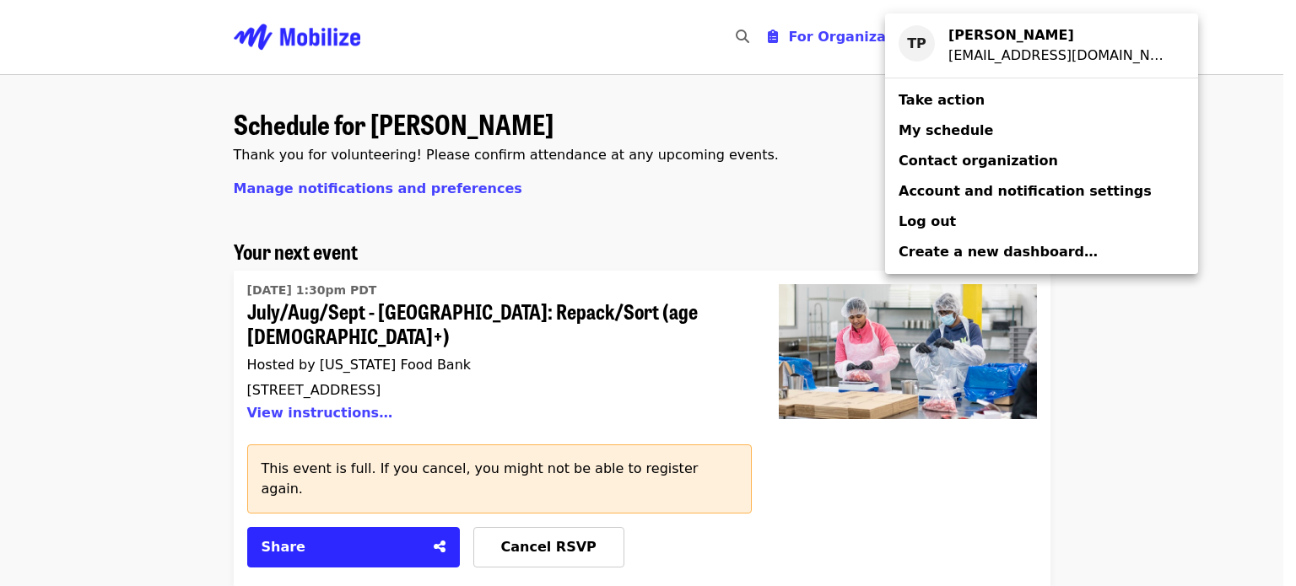  I want to click on a: Create a new dashboard…, so click(1041, 252).